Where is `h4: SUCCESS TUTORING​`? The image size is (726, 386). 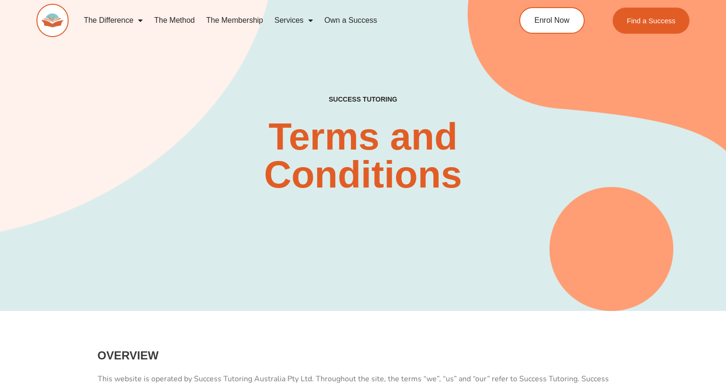 h4: SUCCESS TUTORING​ is located at coordinates (363, 99).